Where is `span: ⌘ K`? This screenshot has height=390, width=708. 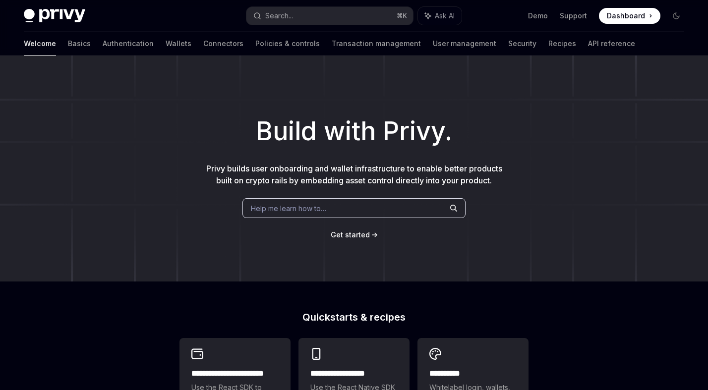 span: ⌘ K is located at coordinates (401, 16).